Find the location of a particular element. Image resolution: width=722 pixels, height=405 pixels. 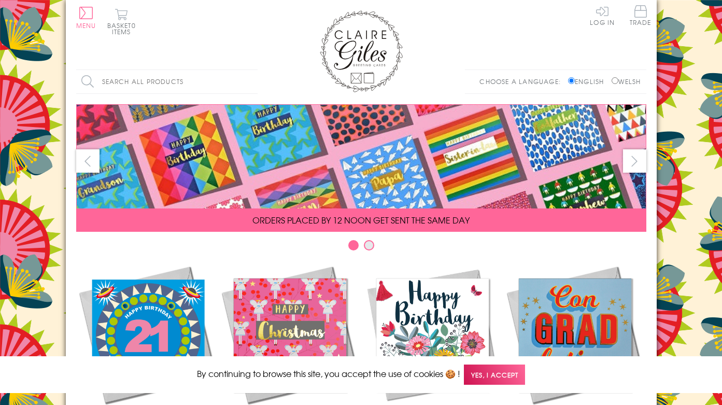

button: Menu is located at coordinates (86, 18).